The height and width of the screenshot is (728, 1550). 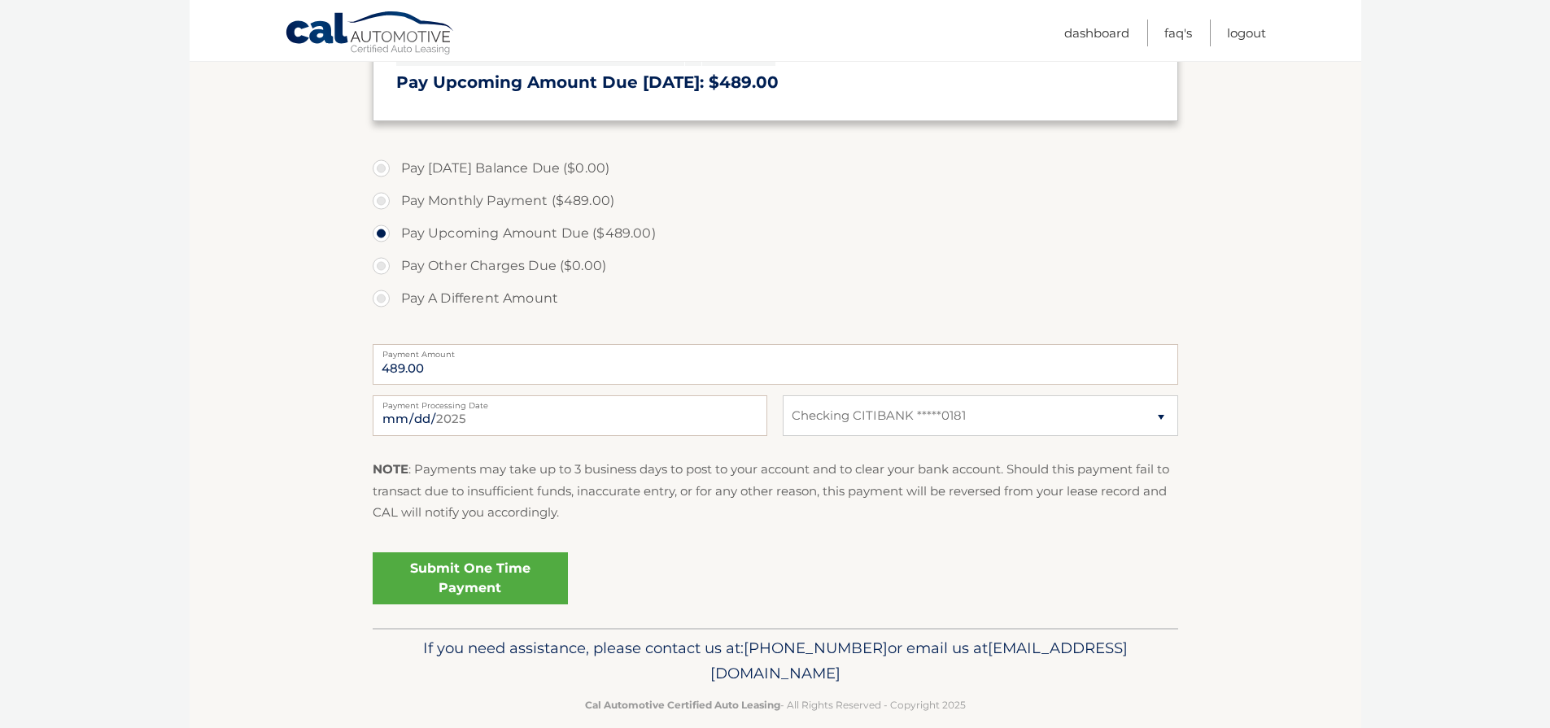 What do you see at coordinates (775, 351) in the screenshot?
I see `label: Payment Amount` at bounding box center [775, 351].